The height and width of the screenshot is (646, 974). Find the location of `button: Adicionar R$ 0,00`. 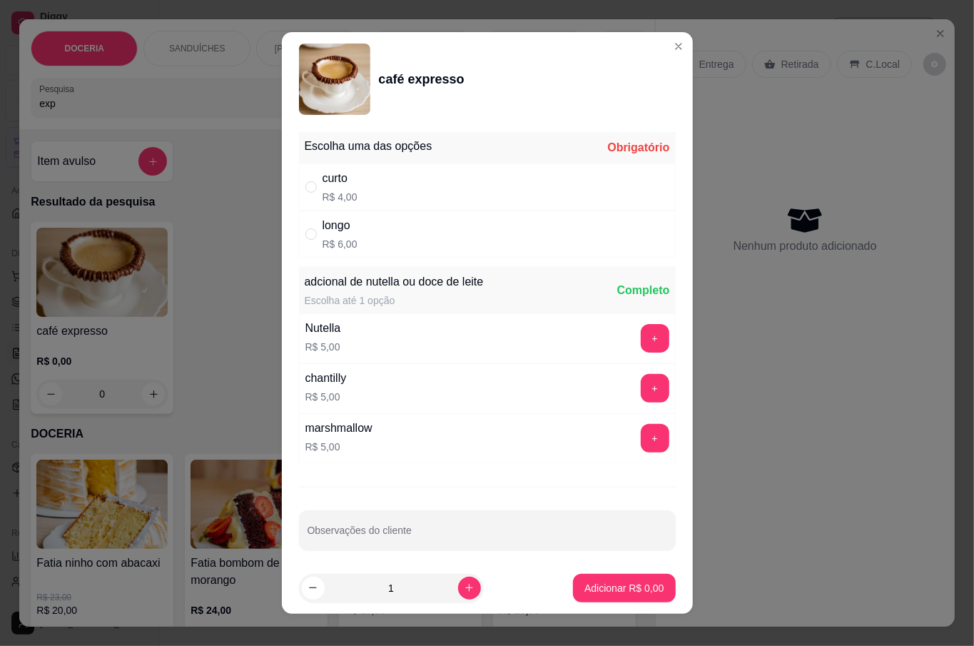

button: Adicionar R$ 0,00 is located at coordinates (624, 588).